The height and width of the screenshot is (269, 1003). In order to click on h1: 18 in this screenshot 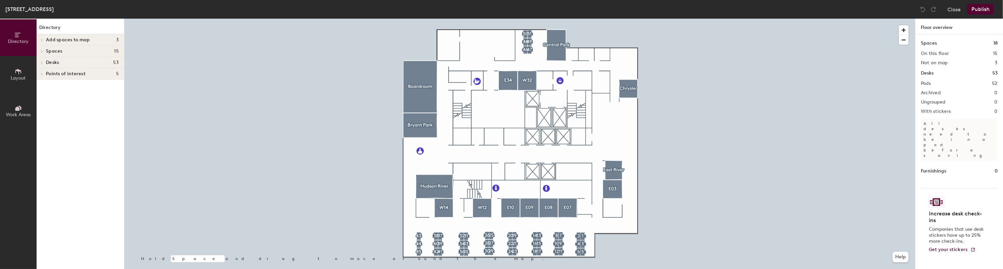, I will do `click(995, 43)`.